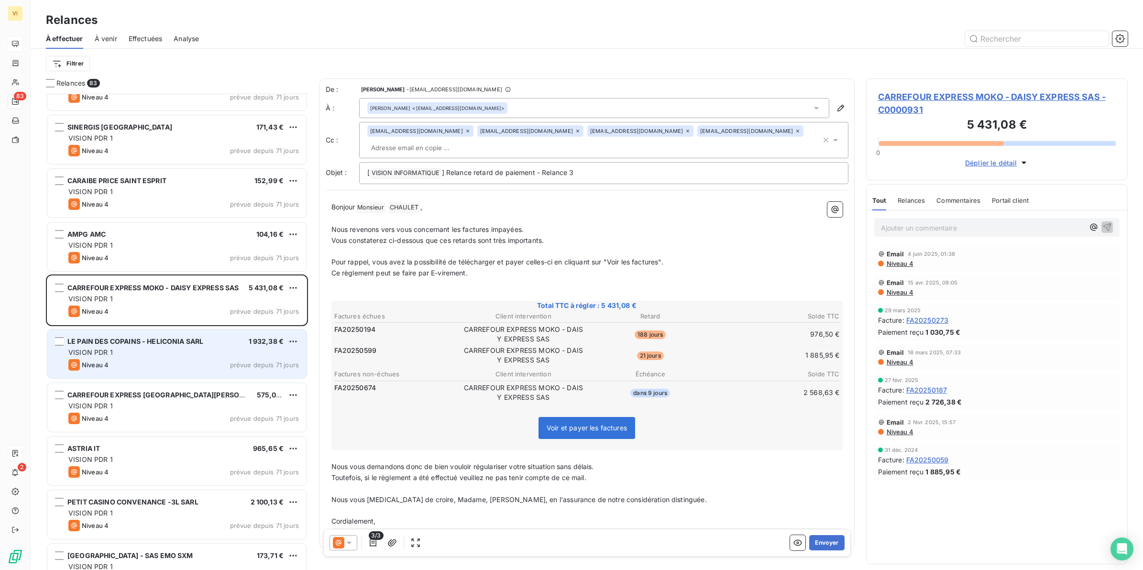 The image size is (1143, 570). What do you see at coordinates (926, 390) in the screenshot?
I see `span: FA20250187` at bounding box center [926, 390].